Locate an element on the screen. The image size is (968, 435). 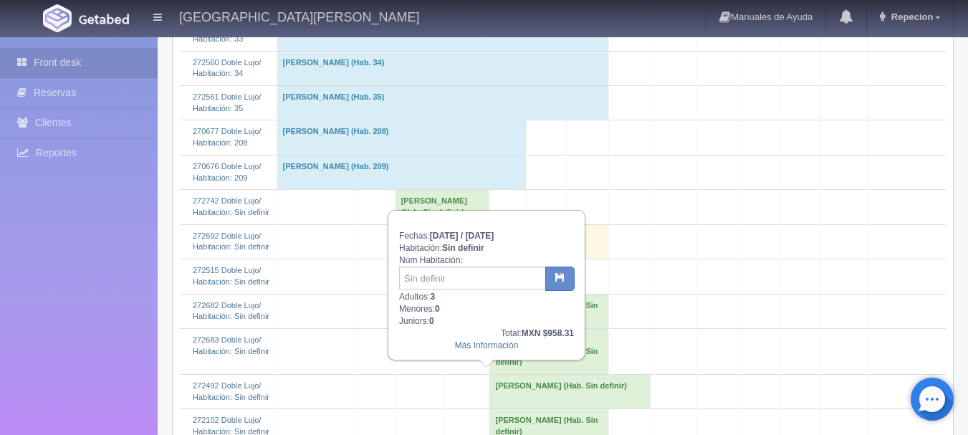
a: Más Información is located at coordinates (486, 345).